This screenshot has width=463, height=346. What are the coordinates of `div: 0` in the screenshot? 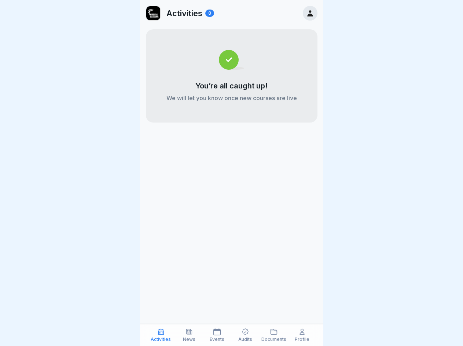 It's located at (210, 13).